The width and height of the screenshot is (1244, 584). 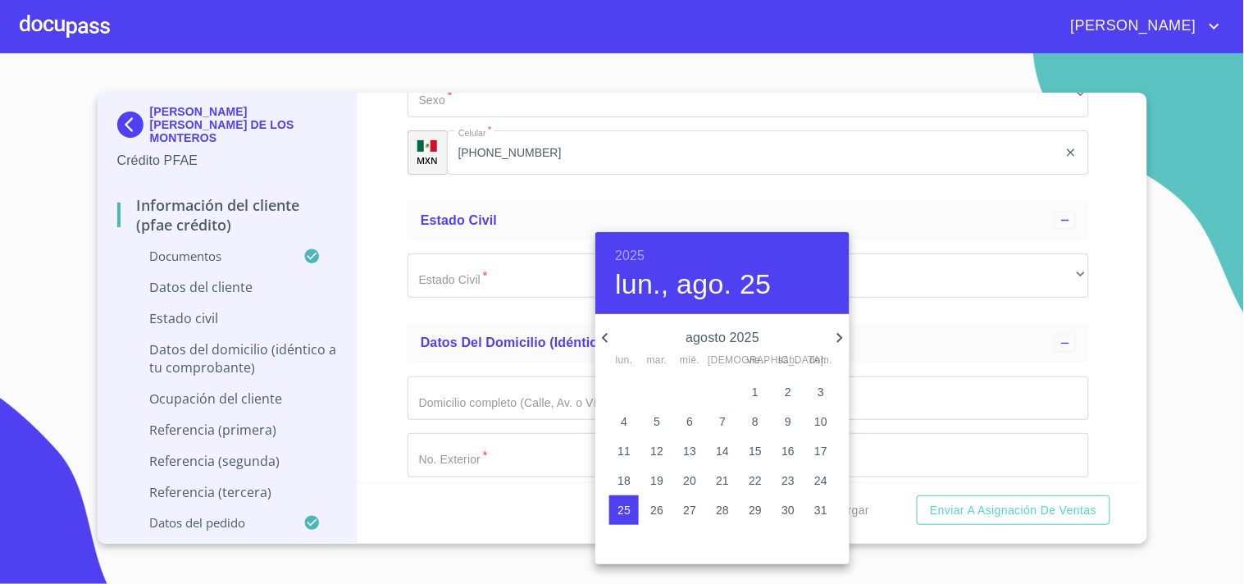 What do you see at coordinates (755, 510) in the screenshot?
I see `button: 29` at bounding box center [755, 510].